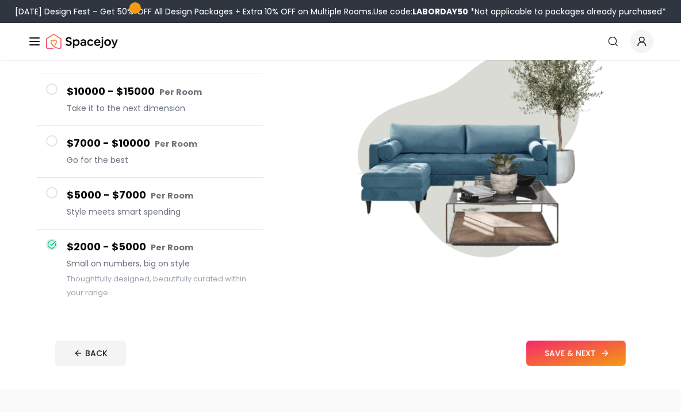 The width and height of the screenshot is (681, 412). What do you see at coordinates (161, 92) in the screenshot?
I see `h4: $10000 - $15000` at bounding box center [161, 92].